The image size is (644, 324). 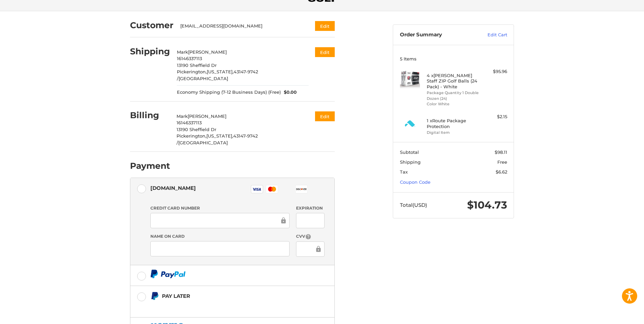 What do you see at coordinates (150, 51) in the screenshot?
I see `h2: Shipping` at bounding box center [150, 51].